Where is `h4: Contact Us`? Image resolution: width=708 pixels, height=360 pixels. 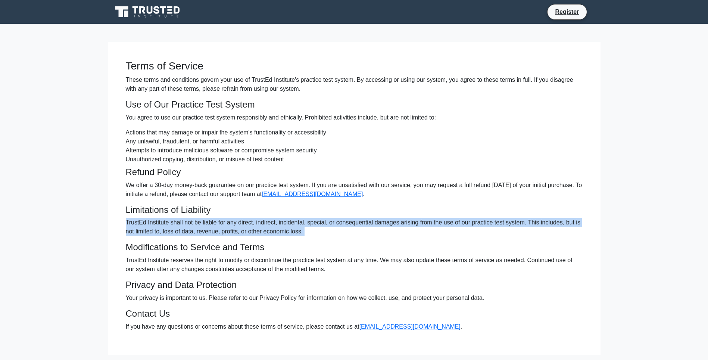
h4: Contact Us is located at coordinates (354, 314).